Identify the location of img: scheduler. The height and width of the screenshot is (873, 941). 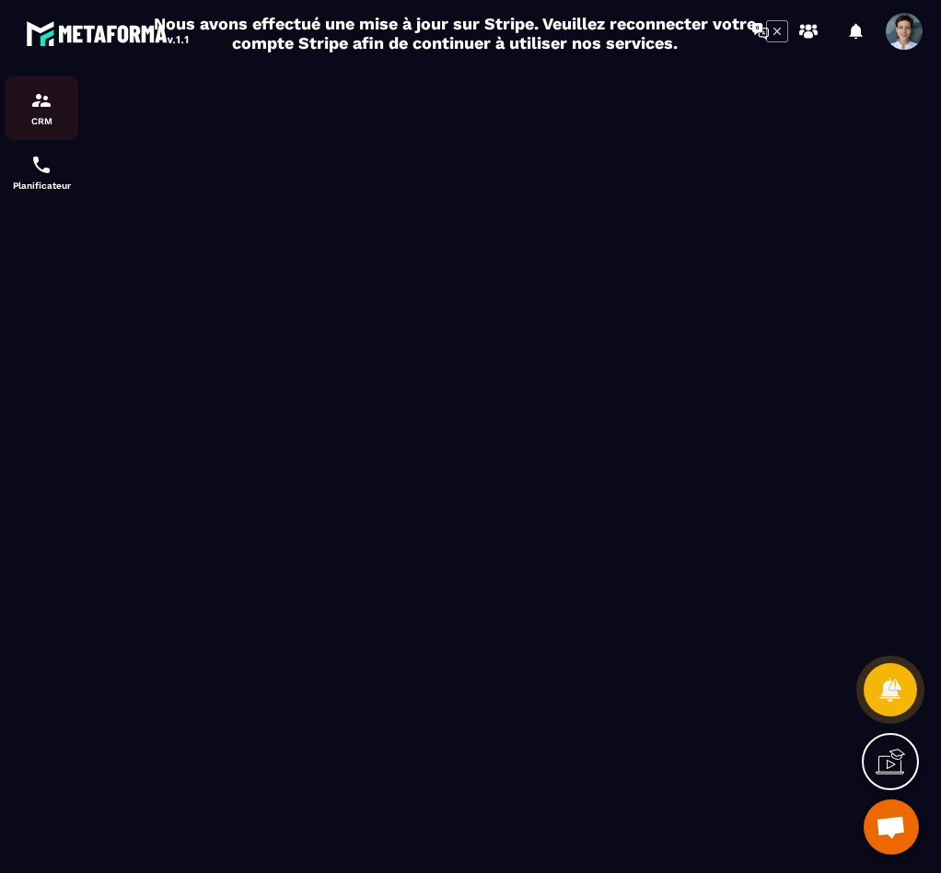
(41, 165).